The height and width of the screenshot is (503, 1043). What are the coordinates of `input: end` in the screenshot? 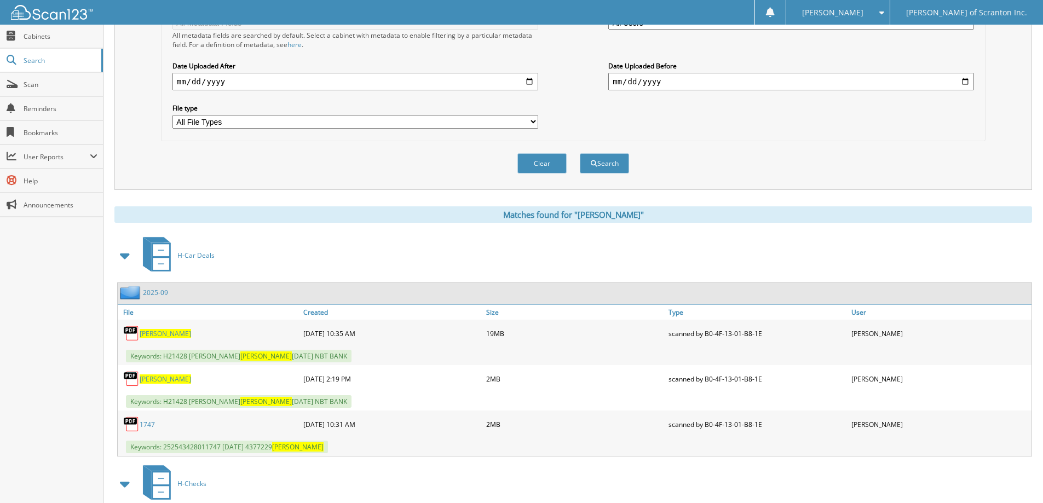 It's located at (791, 82).